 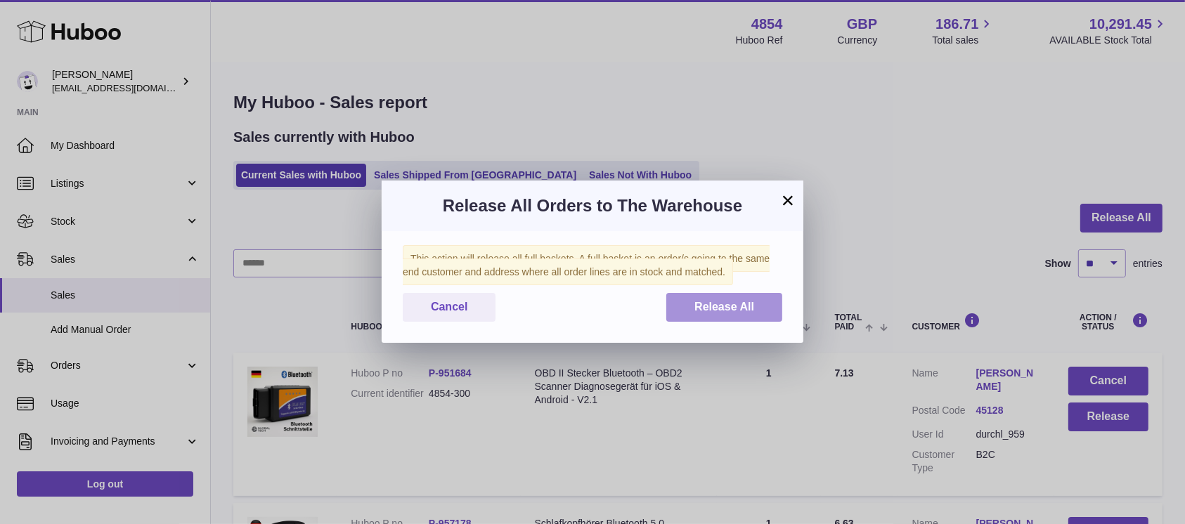 I want to click on span: Cancel, so click(x=449, y=306).